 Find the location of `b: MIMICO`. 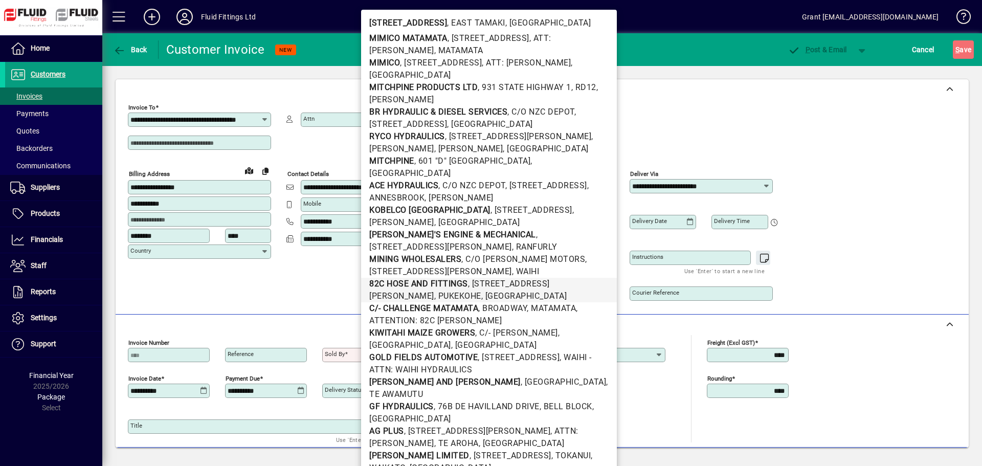

b: MIMICO is located at coordinates (384, 62).